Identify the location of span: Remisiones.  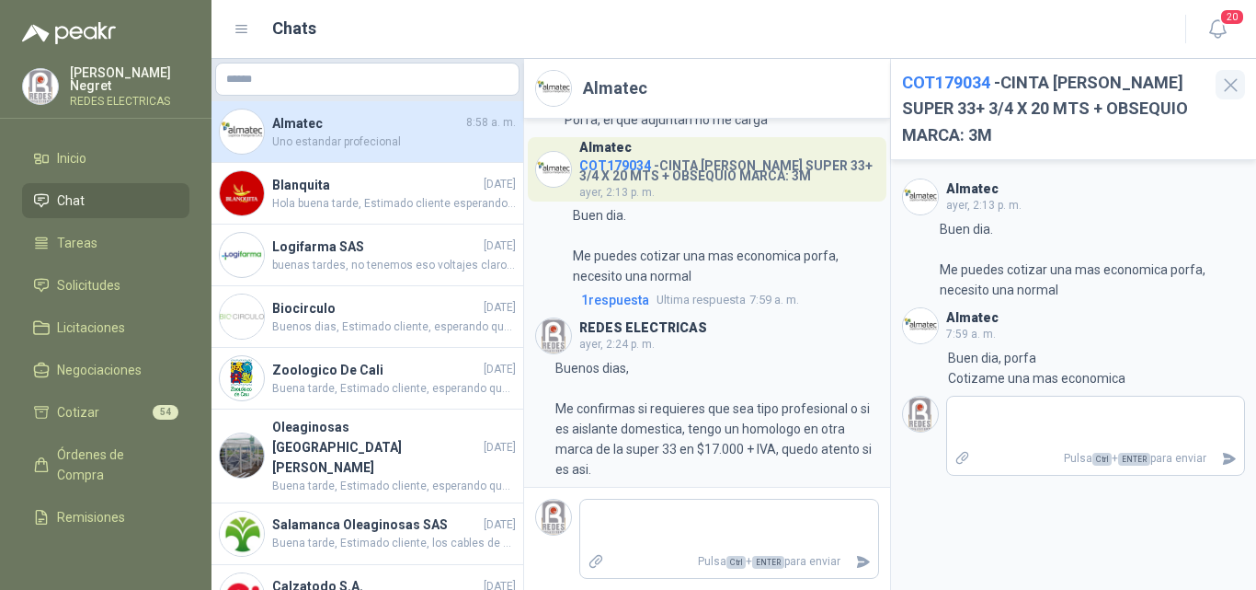
(91, 517).